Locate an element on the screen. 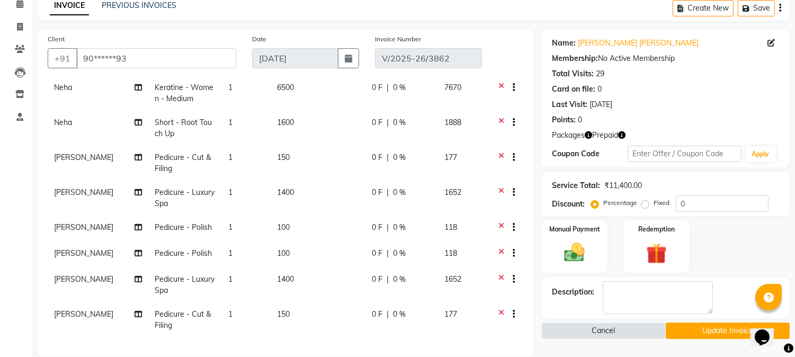  input: Enter Offer / Coupon Code is located at coordinates (684, 154).